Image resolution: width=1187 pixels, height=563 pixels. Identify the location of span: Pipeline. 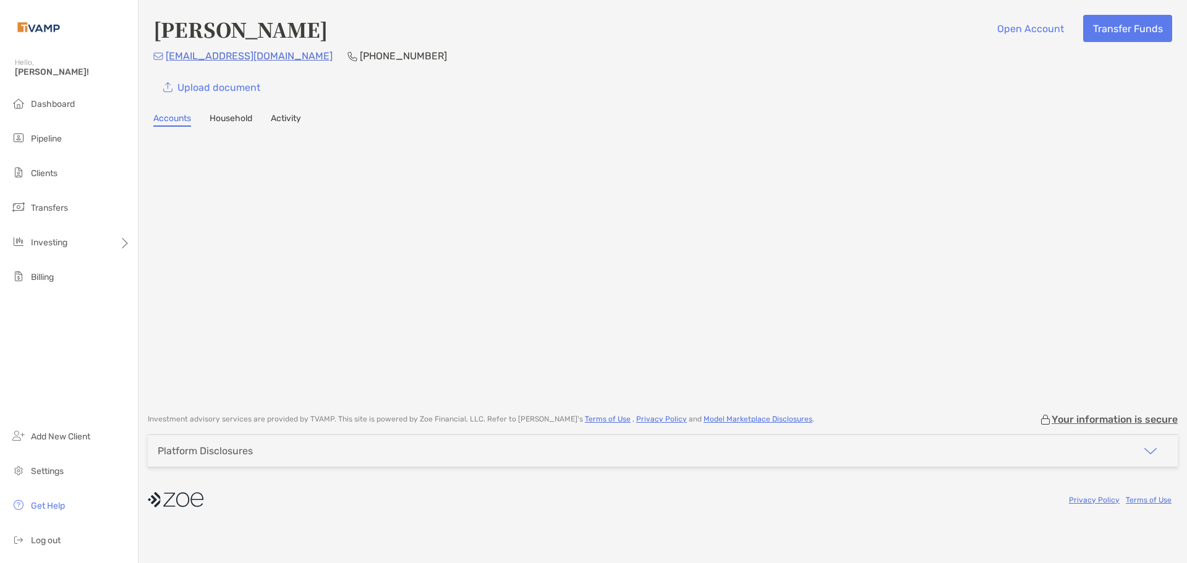
(46, 139).